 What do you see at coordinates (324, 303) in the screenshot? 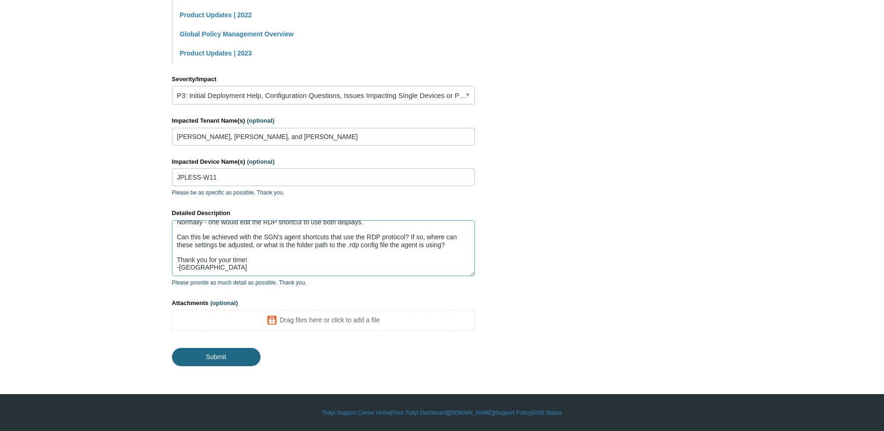
I see `label: Attachments` at bounding box center [324, 303].